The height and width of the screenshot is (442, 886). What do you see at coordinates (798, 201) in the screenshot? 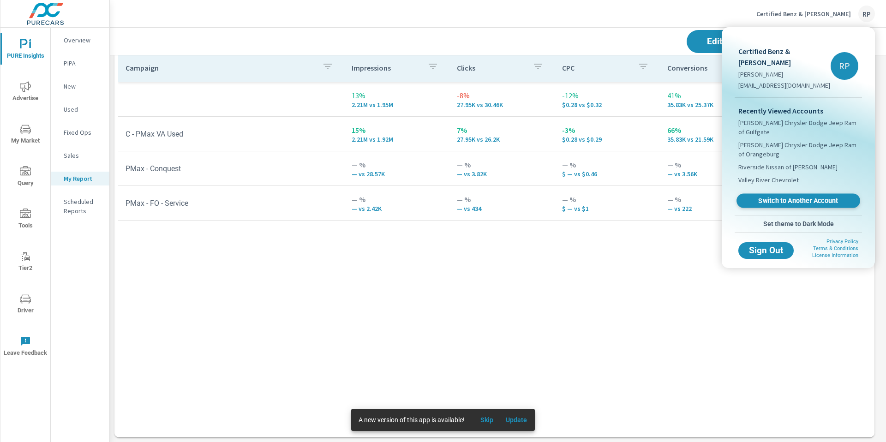
I see `span: Switch to Another Account` at bounding box center [798, 201].